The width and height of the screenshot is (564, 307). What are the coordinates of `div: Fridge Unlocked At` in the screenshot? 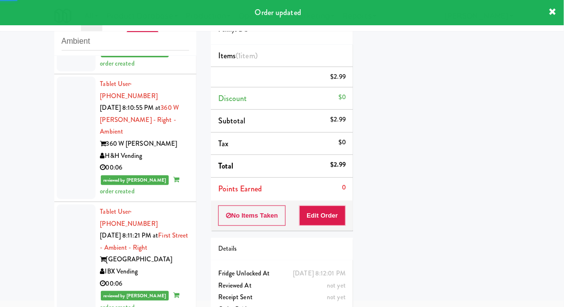 It's located at (282, 273).